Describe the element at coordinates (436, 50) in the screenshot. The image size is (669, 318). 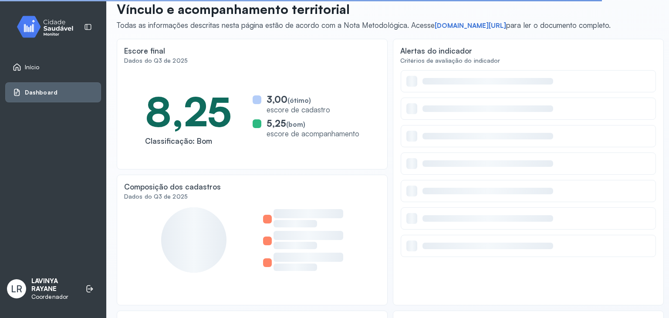
I see `div: Alertas do indicador` at that location.